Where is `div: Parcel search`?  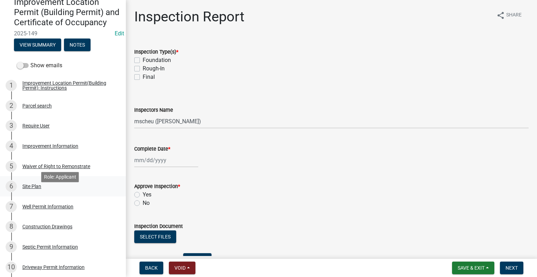 div: Parcel search is located at coordinates (37, 106).